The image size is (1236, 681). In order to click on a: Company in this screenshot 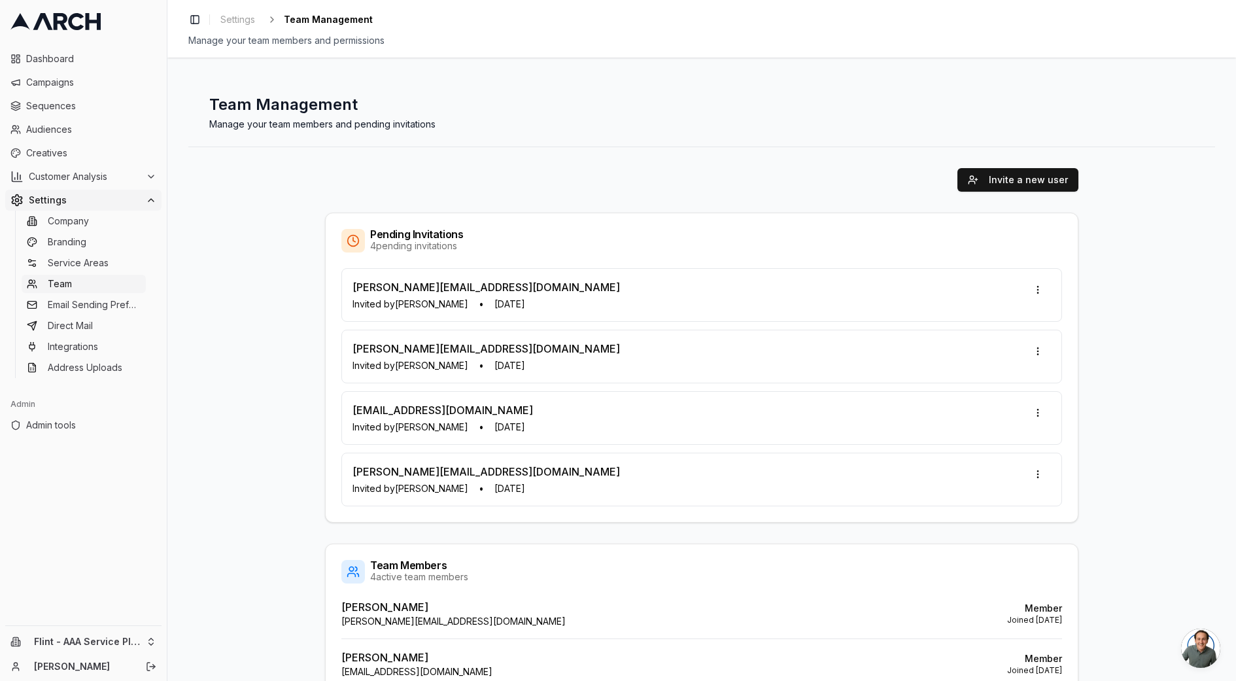, I will do `click(84, 221)`.